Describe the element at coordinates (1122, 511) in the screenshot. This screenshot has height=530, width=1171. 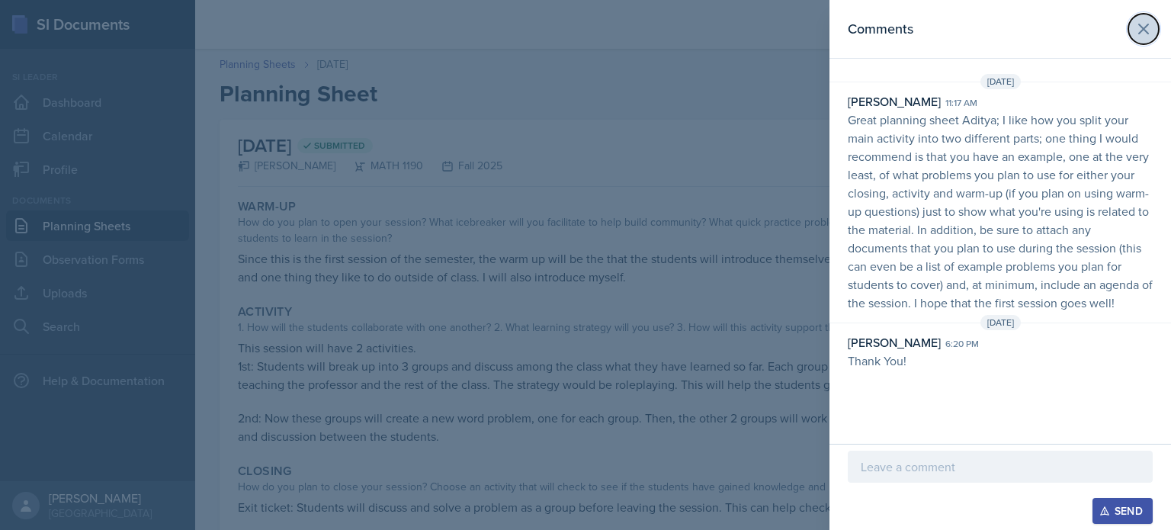
I see `button: Send` at that location.